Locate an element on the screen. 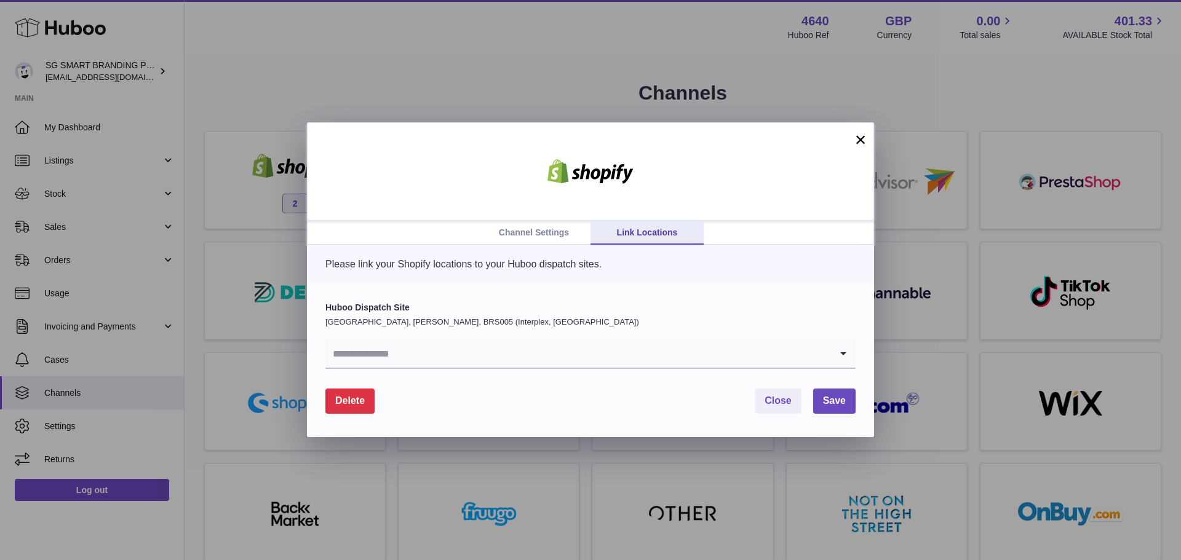 The height and width of the screenshot is (560, 1181). button: Close is located at coordinates (778, 401).